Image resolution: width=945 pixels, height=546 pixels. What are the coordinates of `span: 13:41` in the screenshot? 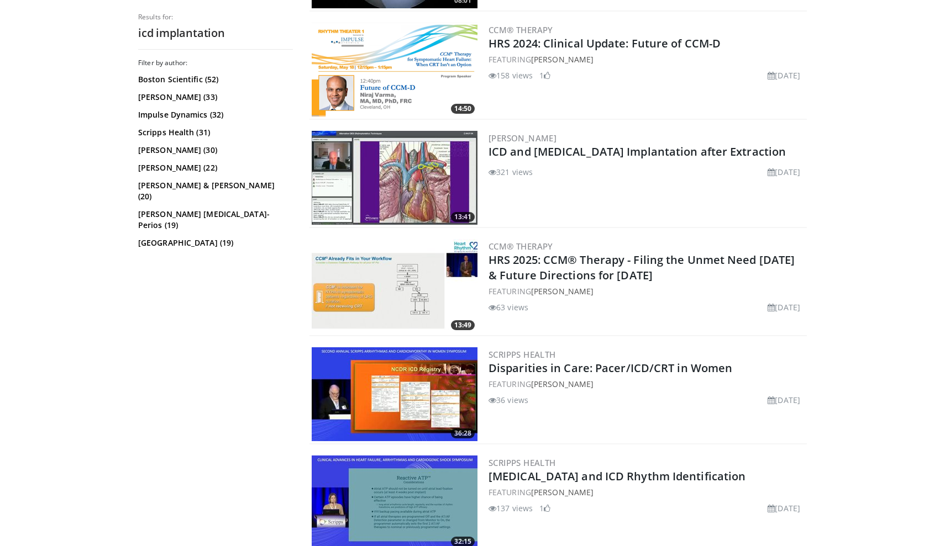 It's located at (462, 217).